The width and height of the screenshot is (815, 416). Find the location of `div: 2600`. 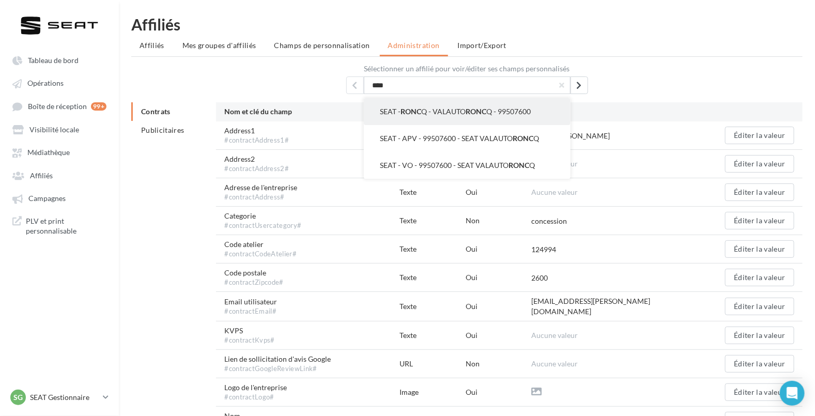

div: 2600 is located at coordinates (540, 278).